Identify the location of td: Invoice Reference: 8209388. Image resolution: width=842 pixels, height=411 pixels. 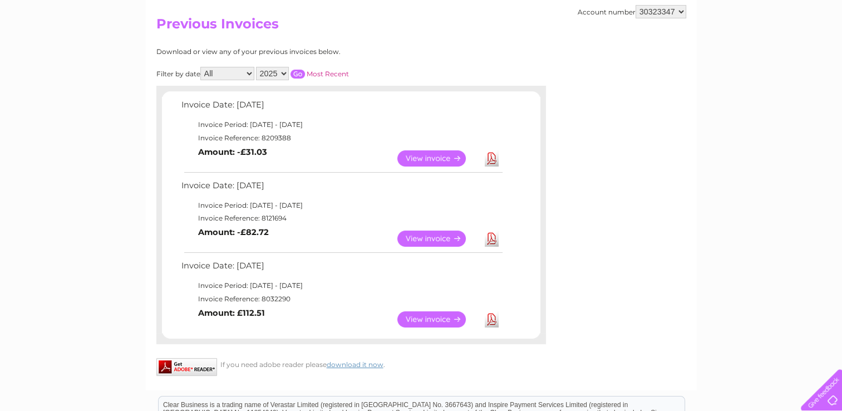
(341, 138).